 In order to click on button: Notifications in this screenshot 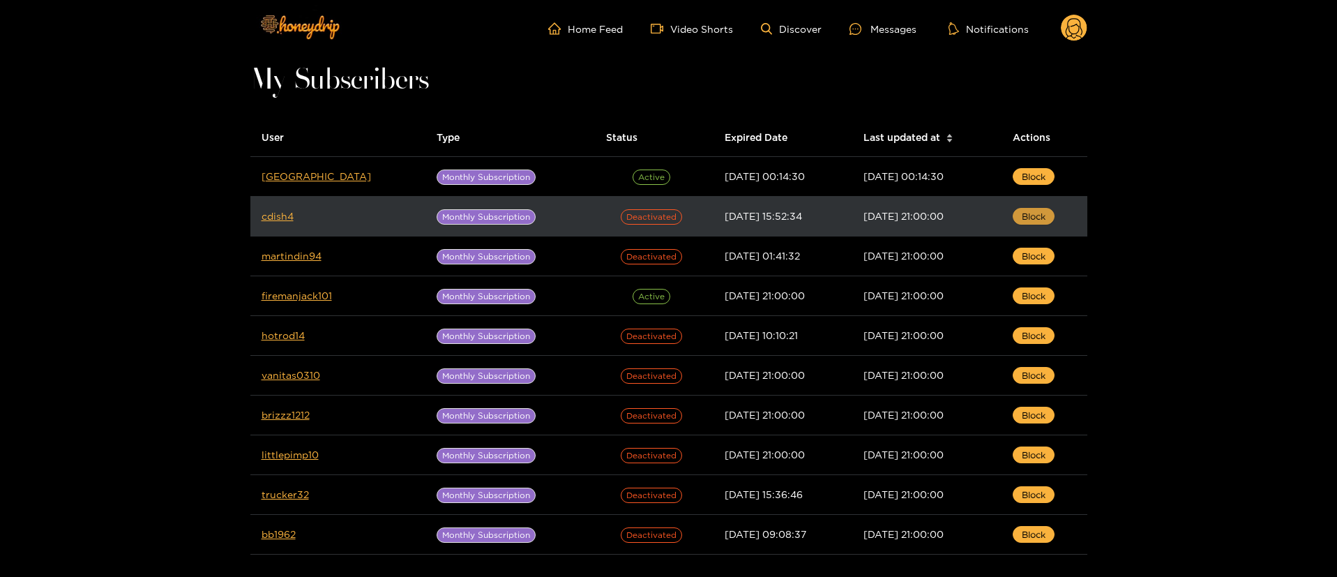, I will do `click(989, 29)`.